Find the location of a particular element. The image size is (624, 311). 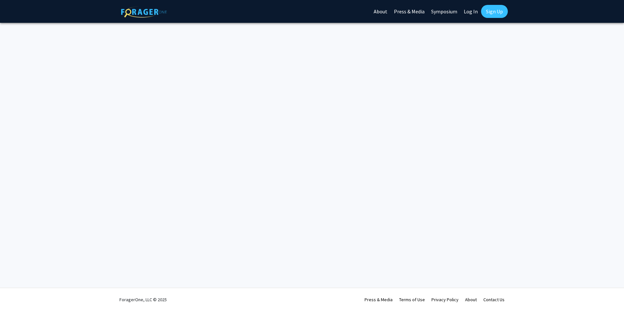

a: About is located at coordinates (471, 300).